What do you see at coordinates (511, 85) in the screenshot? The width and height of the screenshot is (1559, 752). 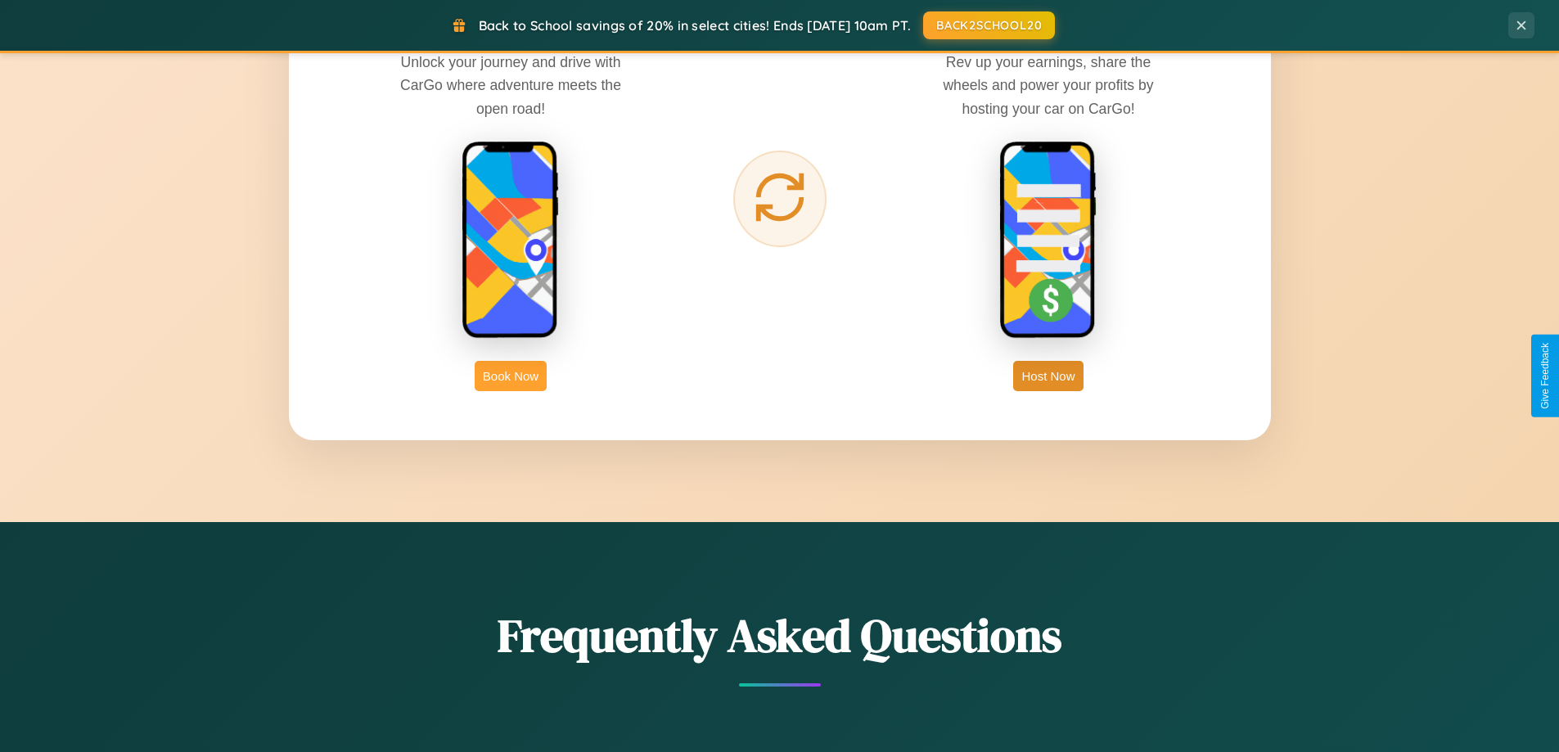 I see `p: Unlock your journey and drive with CarGo where adventure meets the open road!` at bounding box center [511, 85].